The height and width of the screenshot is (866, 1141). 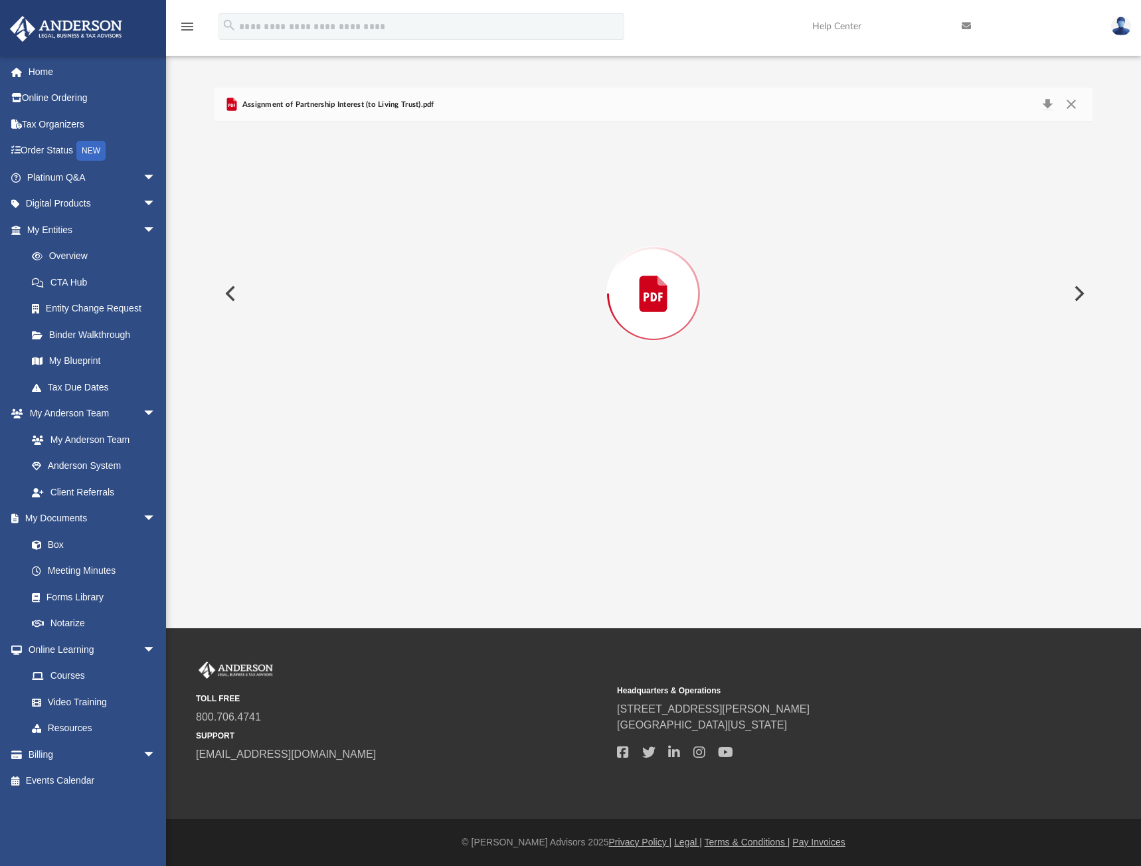 I want to click on a: Binder Walkthrough, so click(x=97, y=335).